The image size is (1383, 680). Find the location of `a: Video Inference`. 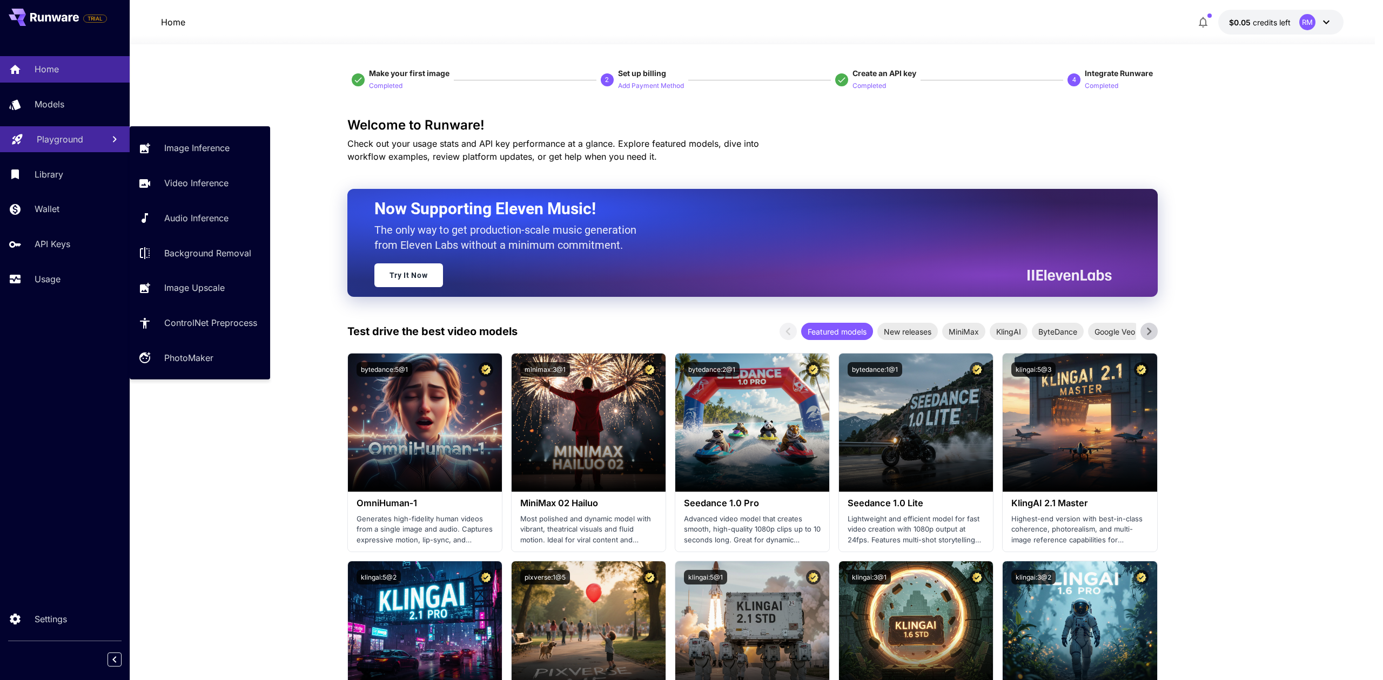

a: Video Inference is located at coordinates (200, 183).